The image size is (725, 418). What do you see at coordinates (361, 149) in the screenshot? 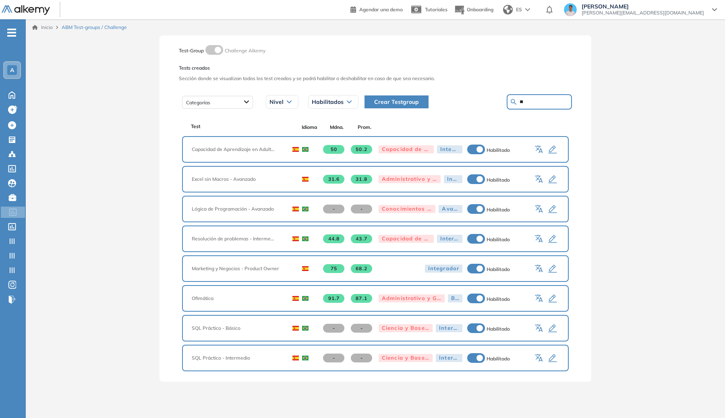
I see `span: 50.2` at bounding box center [361, 149].